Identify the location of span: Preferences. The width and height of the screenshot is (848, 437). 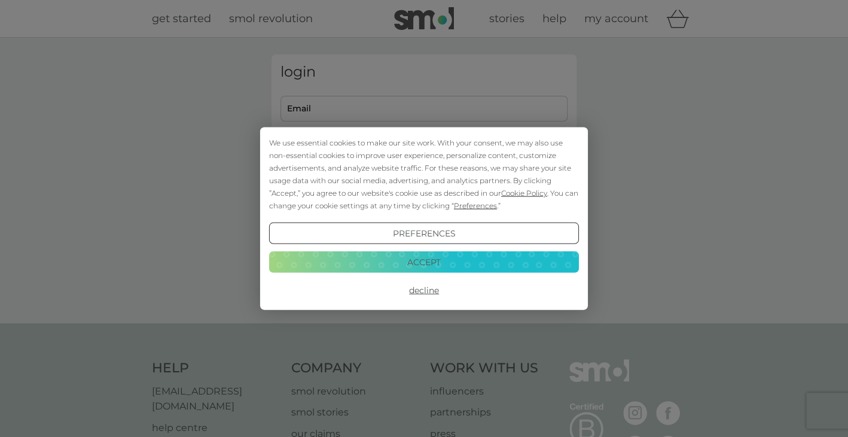
(476, 205).